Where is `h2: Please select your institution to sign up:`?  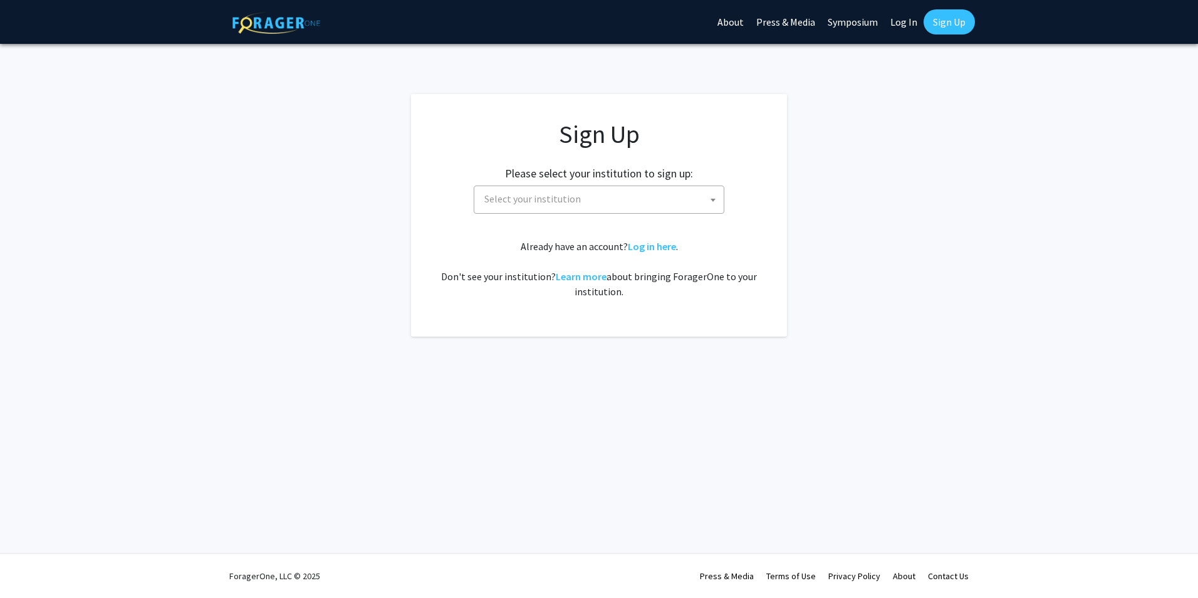
h2: Please select your institution to sign up: is located at coordinates (599, 174).